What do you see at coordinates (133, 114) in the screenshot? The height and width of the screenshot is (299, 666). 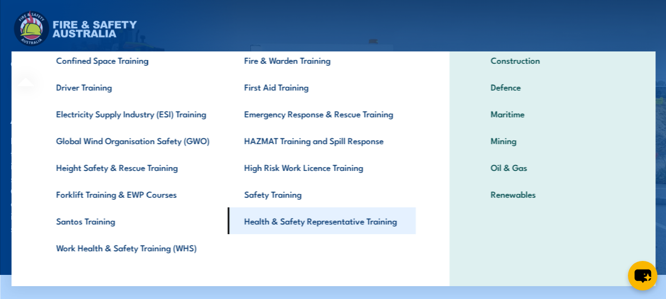 I see `a: Electricity Supply Industry (ESI) Training` at bounding box center [133, 114].